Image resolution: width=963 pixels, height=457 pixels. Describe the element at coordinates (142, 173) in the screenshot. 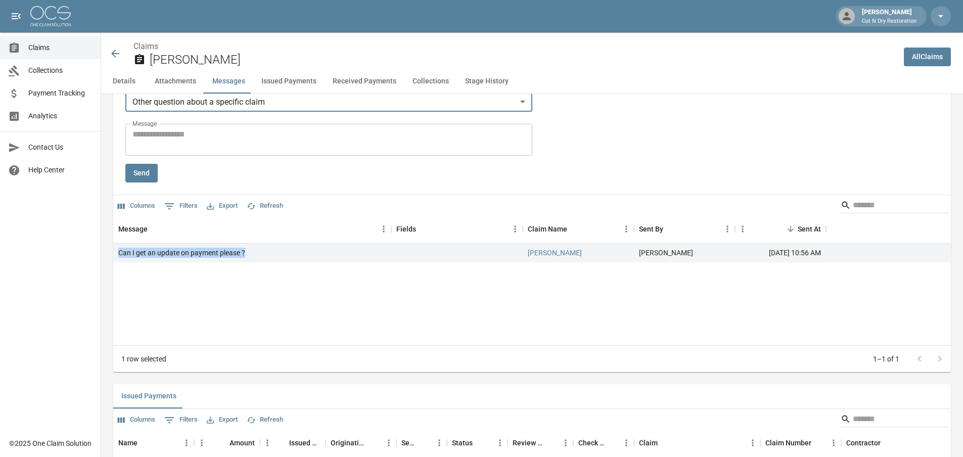

I see `button: Send` at that location.